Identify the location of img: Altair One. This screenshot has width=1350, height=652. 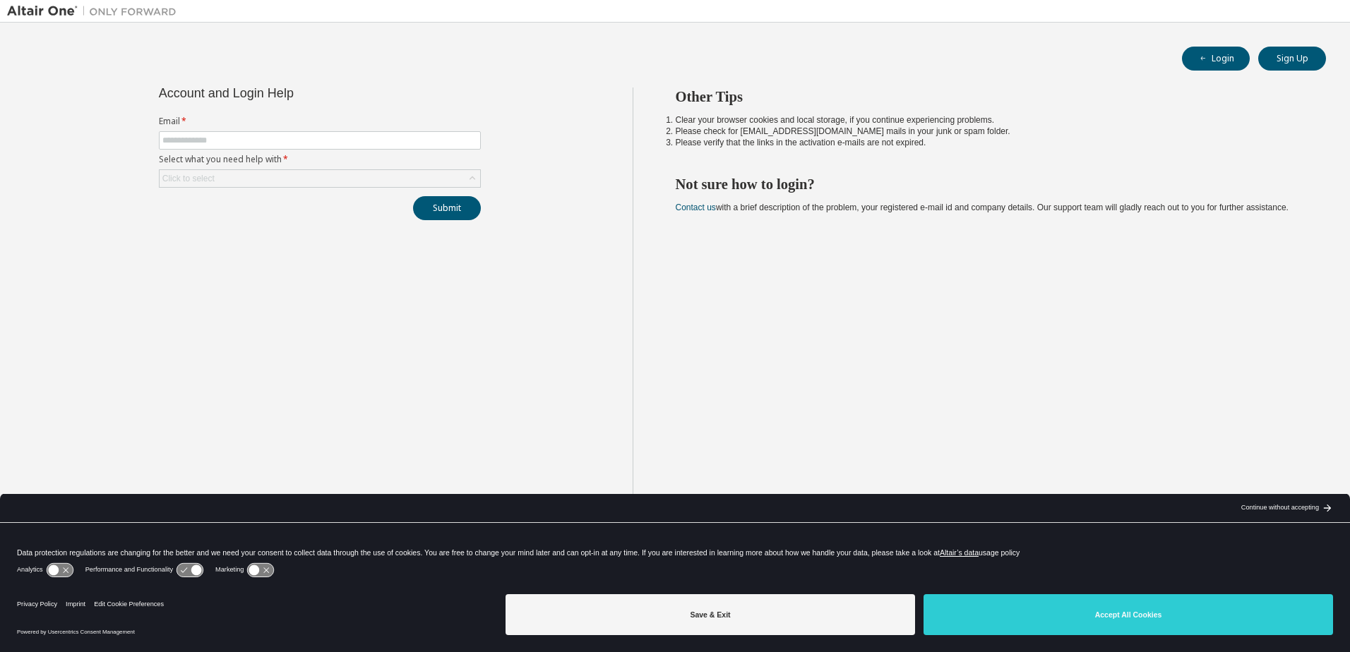
(95, 11).